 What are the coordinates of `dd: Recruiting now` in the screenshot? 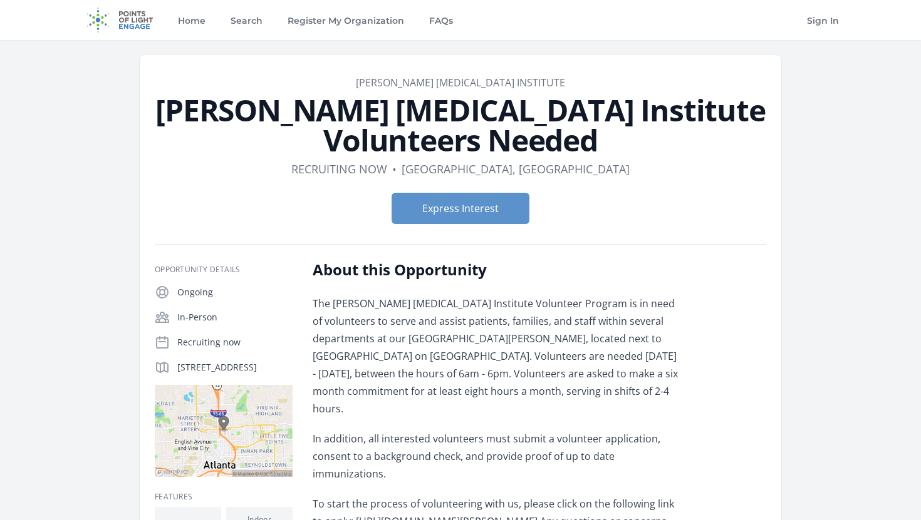 It's located at (339, 169).